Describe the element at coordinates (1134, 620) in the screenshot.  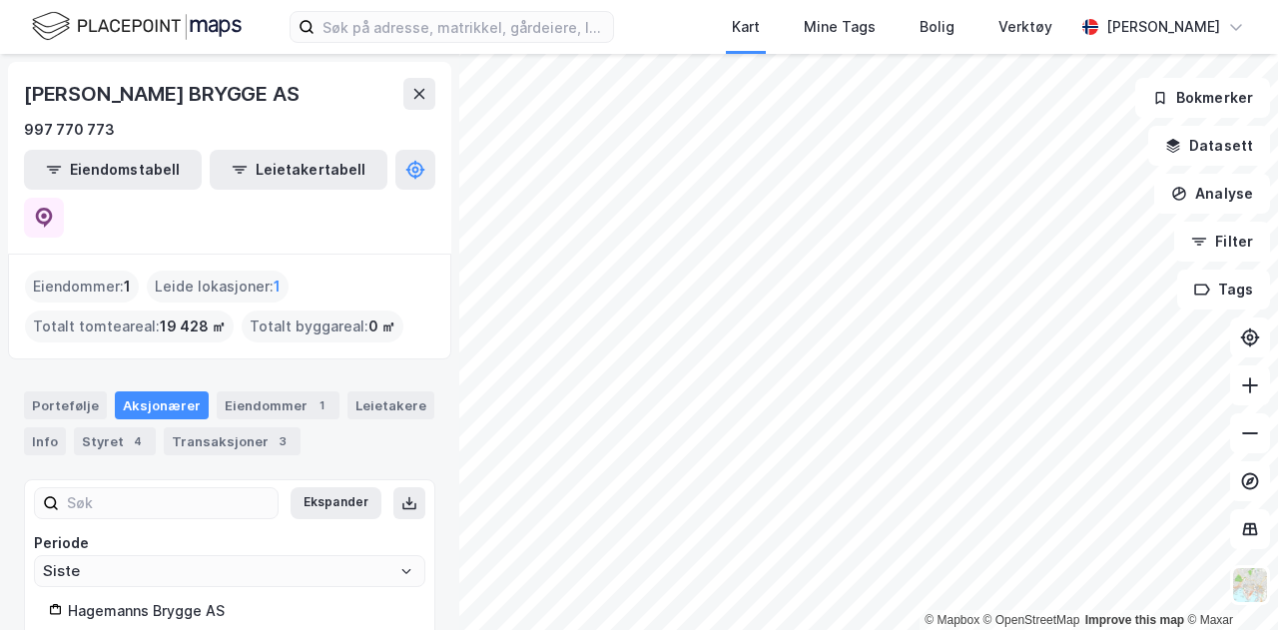
I see `a: Improve this map` at that location.